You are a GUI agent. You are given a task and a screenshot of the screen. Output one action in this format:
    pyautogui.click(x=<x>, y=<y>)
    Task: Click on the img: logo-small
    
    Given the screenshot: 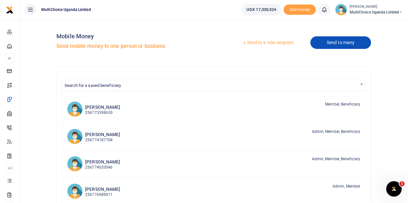 What is the action you would take?
    pyautogui.click(x=10, y=10)
    